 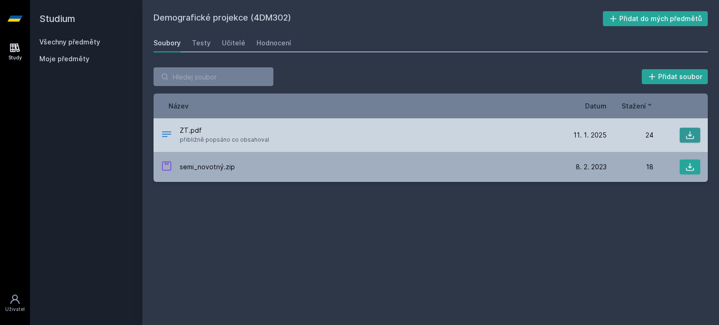 What do you see at coordinates (15, 51) in the screenshot?
I see `a: Study` at bounding box center [15, 51].